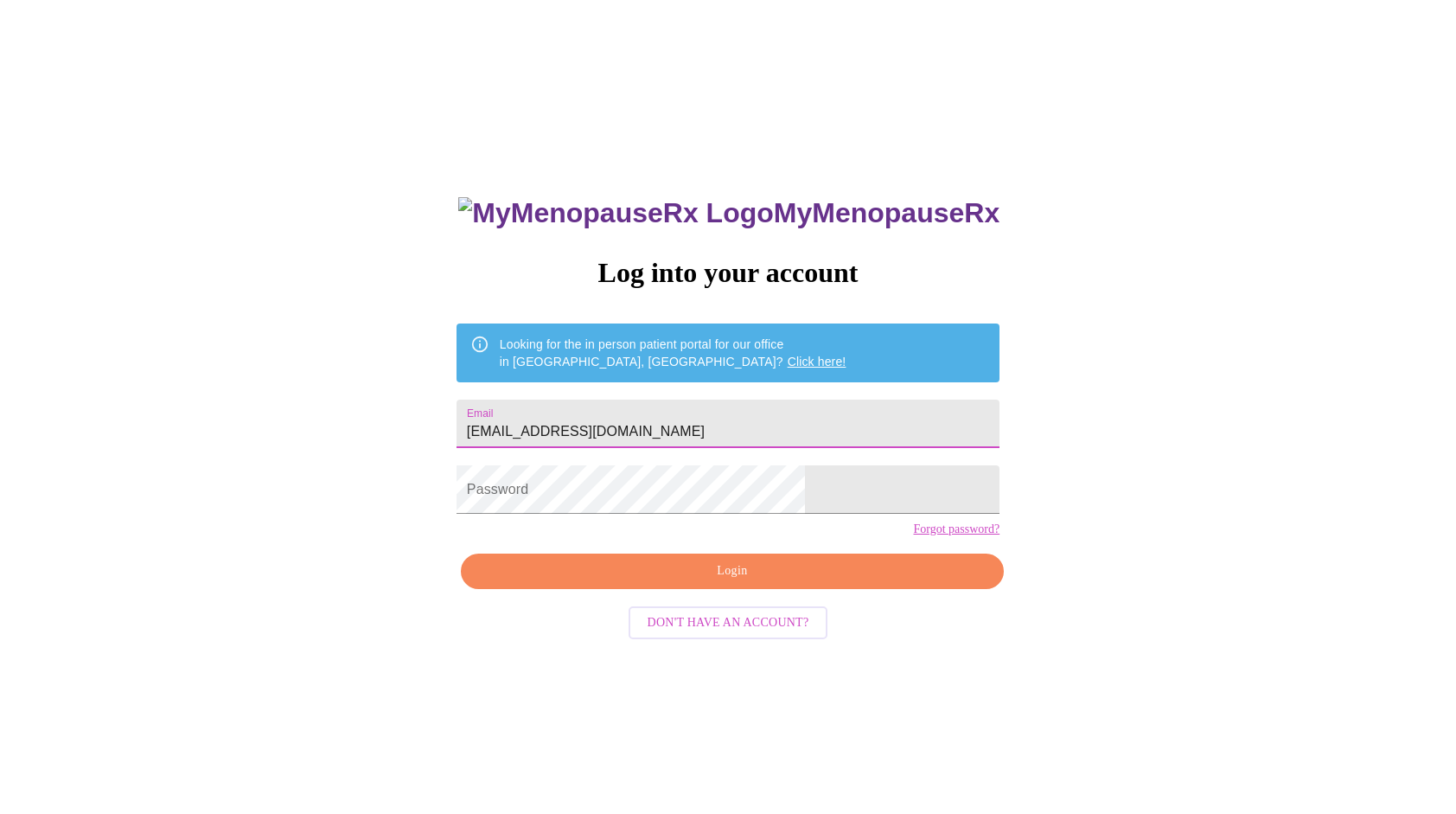  What do you see at coordinates (728, 622) in the screenshot?
I see `span: Don't have an account?` at bounding box center [728, 622].